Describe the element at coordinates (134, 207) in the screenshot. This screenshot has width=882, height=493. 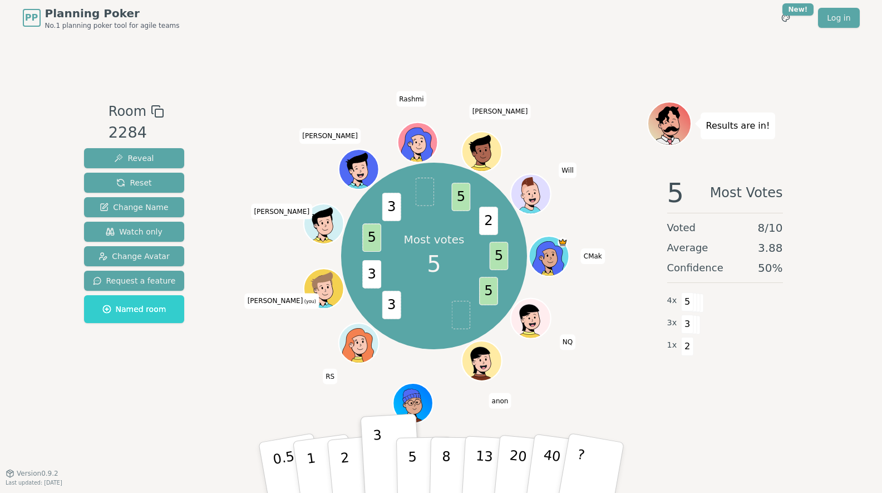
I see `button: Change Name` at that location.